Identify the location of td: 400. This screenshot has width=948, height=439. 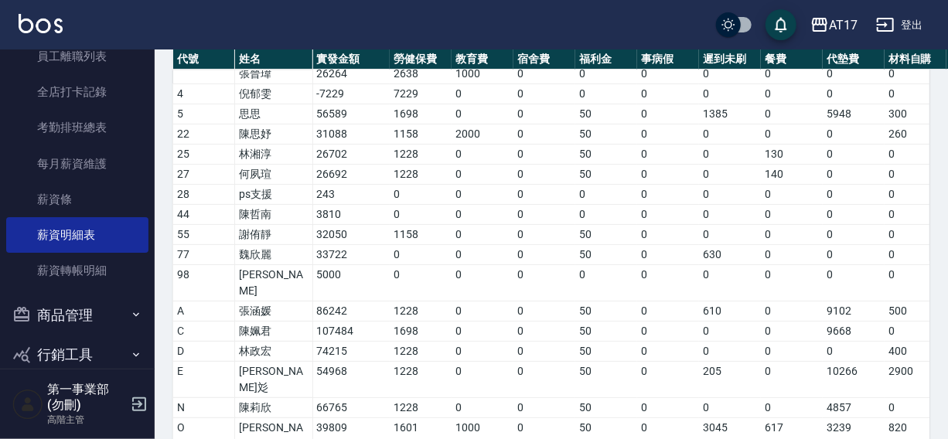
(915, 352).